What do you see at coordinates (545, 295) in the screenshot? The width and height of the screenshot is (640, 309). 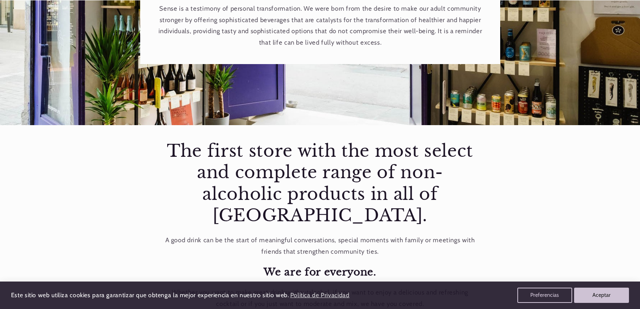 I see `button: Preferencias` at bounding box center [545, 295].